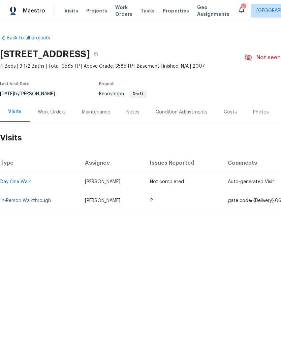  I want to click on th: Issues Reported, so click(183, 163).